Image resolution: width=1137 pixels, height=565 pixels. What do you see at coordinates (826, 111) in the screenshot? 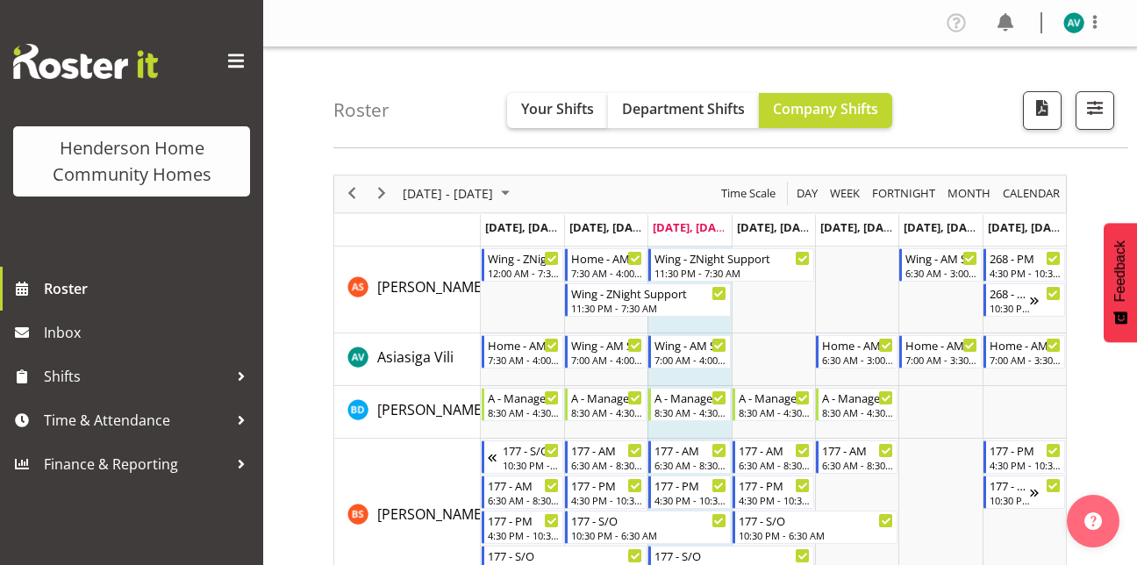
I see `button: Company Shifts` at bounding box center [826, 111].